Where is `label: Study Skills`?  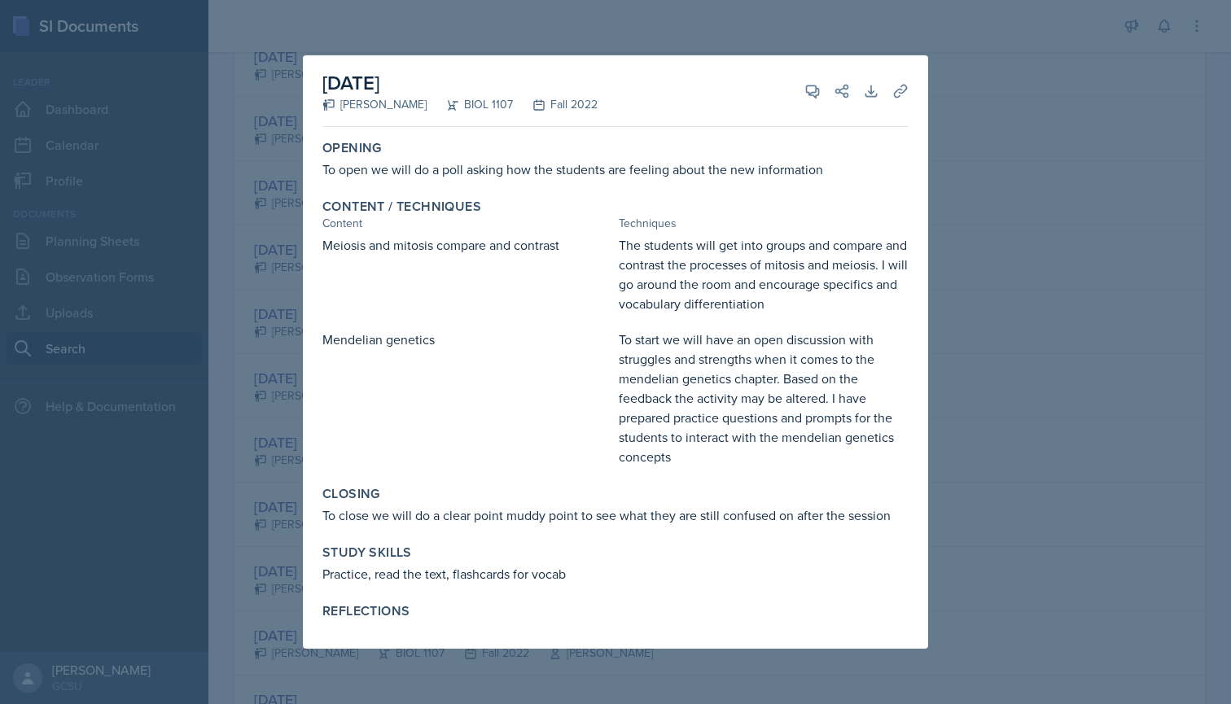 label: Study Skills is located at coordinates (367, 553).